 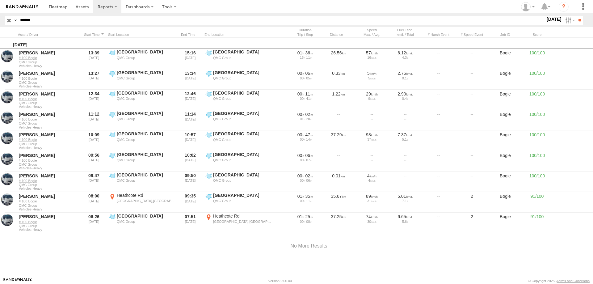 What do you see at coordinates (302, 119) in the screenshot?
I see `span: 01` at bounding box center [302, 119].